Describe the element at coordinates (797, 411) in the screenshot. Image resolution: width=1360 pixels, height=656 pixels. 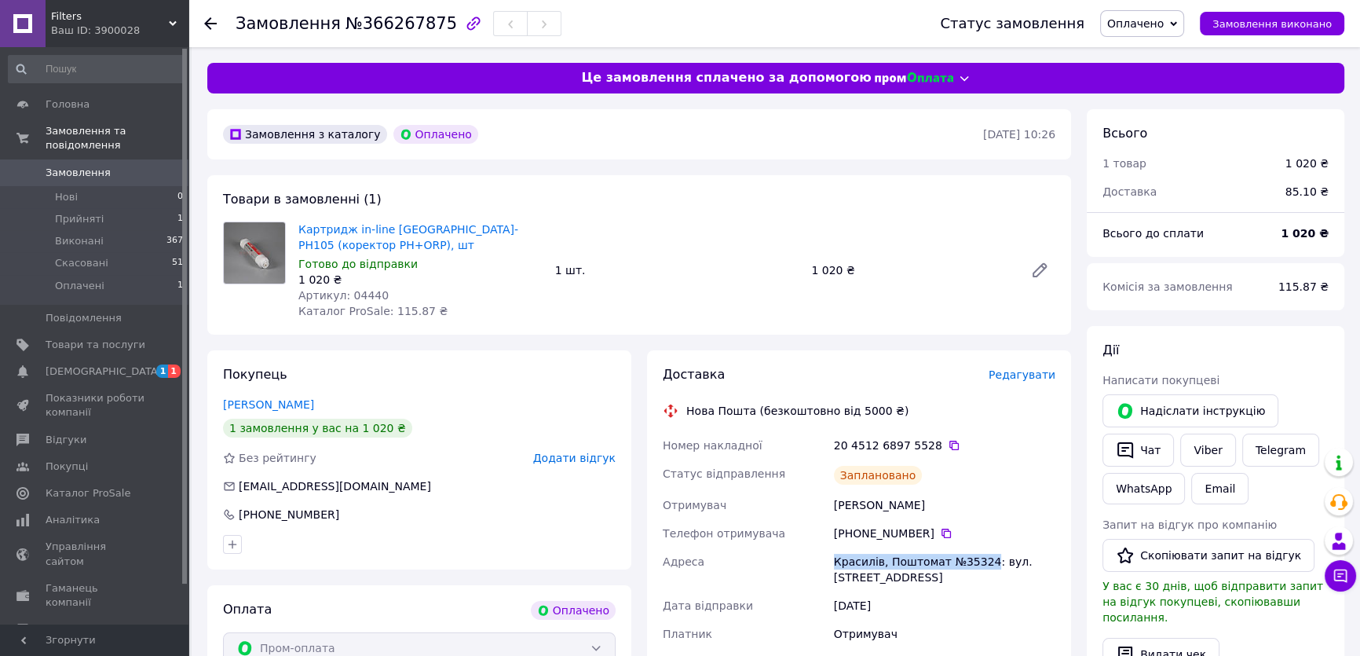
I see `div: Нова Пошта (безкоштовно від 5000 ₴)` at that location.